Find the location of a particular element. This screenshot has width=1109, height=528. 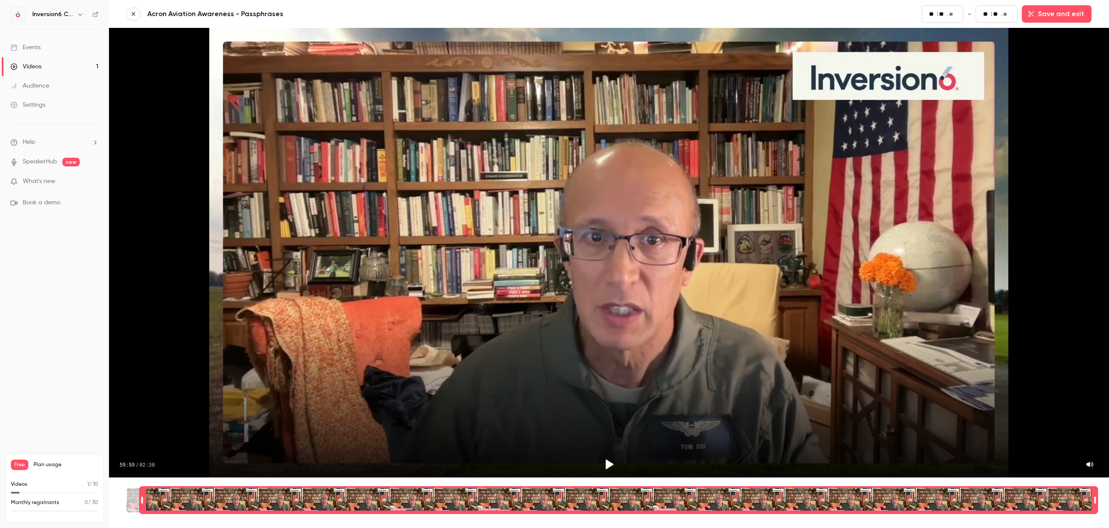

span: new is located at coordinates (71, 162).